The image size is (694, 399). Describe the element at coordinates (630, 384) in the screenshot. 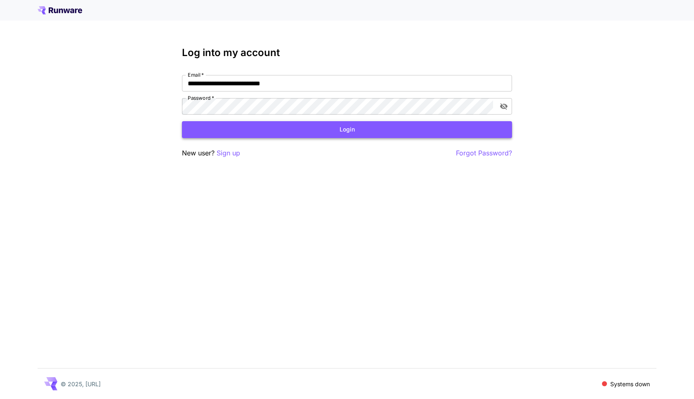

I see `p: Systems down` at that location.